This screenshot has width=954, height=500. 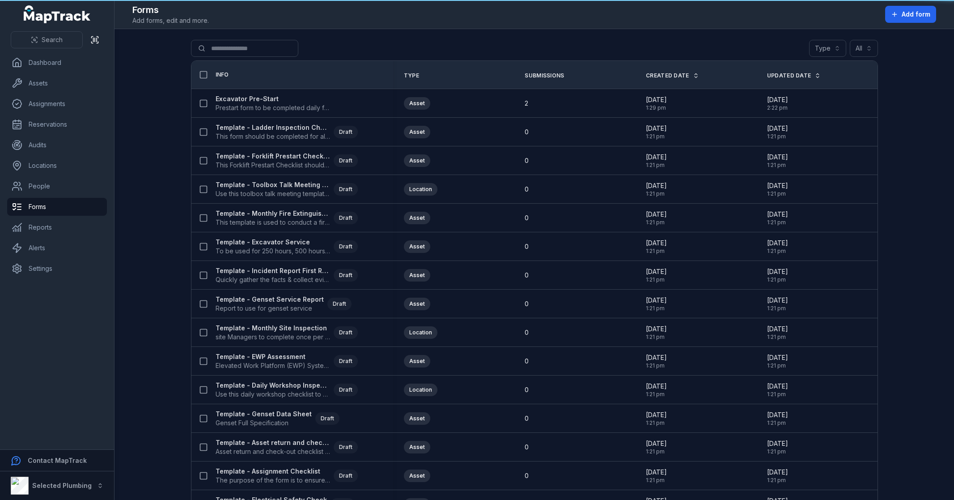 I want to click on span: Quickly gather the facts & collect evidence about an incident, accident or injury., so click(x=273, y=280).